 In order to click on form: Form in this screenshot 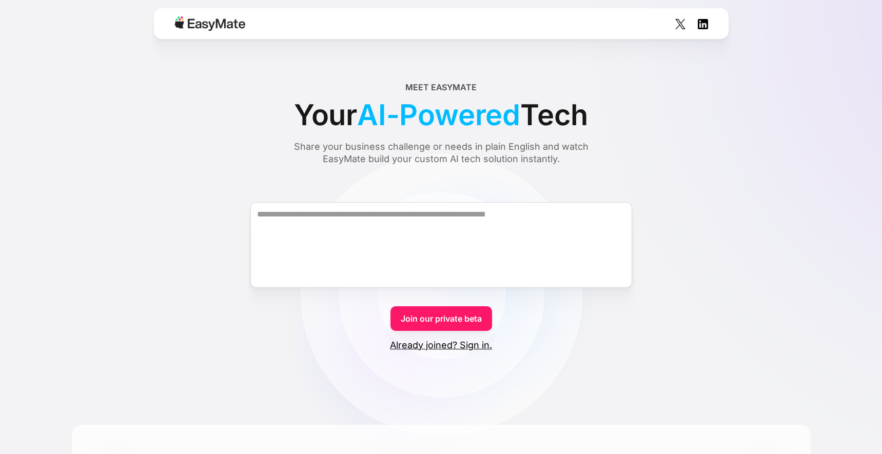, I will do `click(441, 267)`.